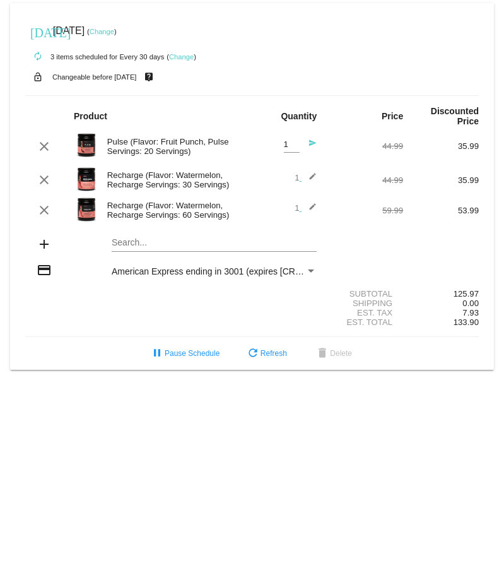 This screenshot has height=580, width=504. Describe the element at coordinates (392, 116) in the screenshot. I see `strong: Price` at that location.